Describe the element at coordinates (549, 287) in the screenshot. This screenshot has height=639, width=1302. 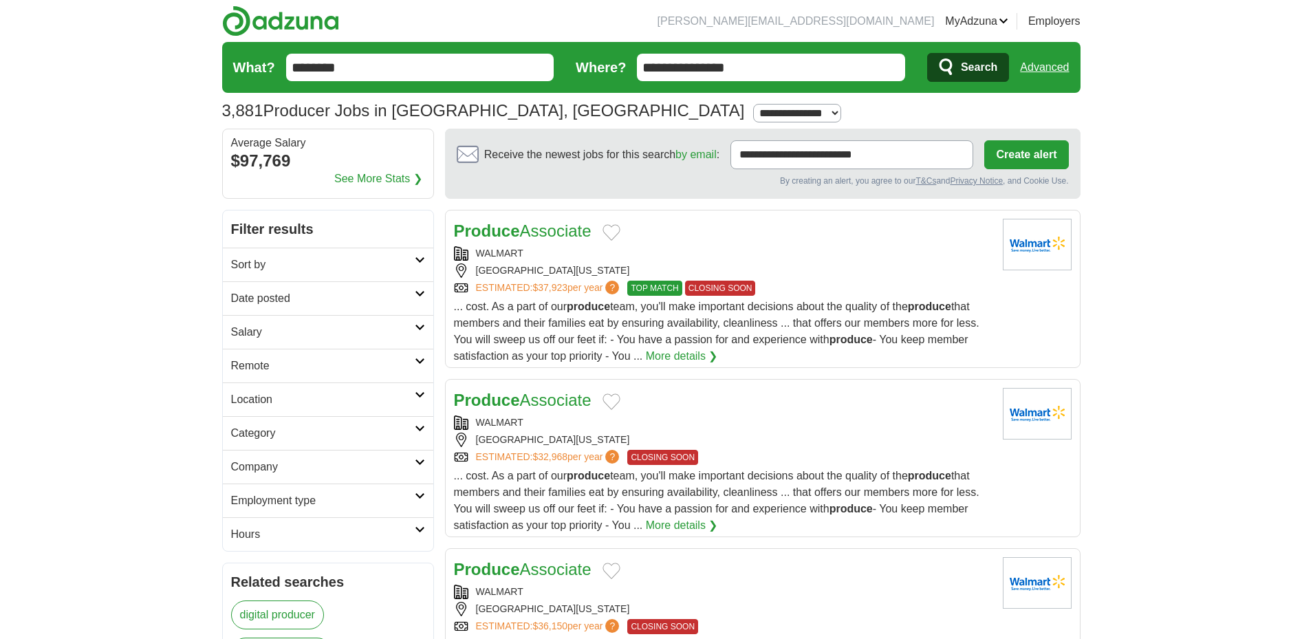
I see `span: $37,923` at that location.